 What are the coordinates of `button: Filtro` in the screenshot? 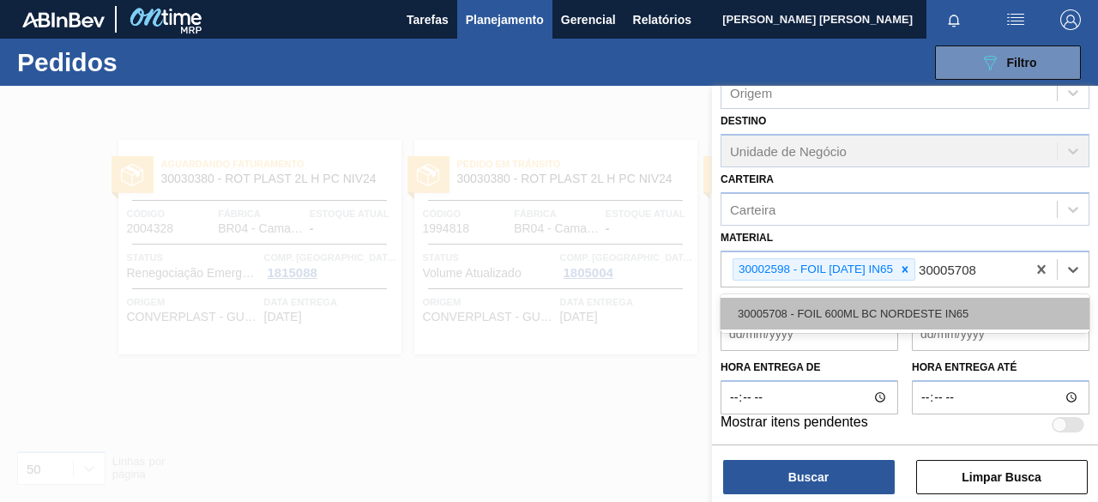 It's located at (1008, 63).